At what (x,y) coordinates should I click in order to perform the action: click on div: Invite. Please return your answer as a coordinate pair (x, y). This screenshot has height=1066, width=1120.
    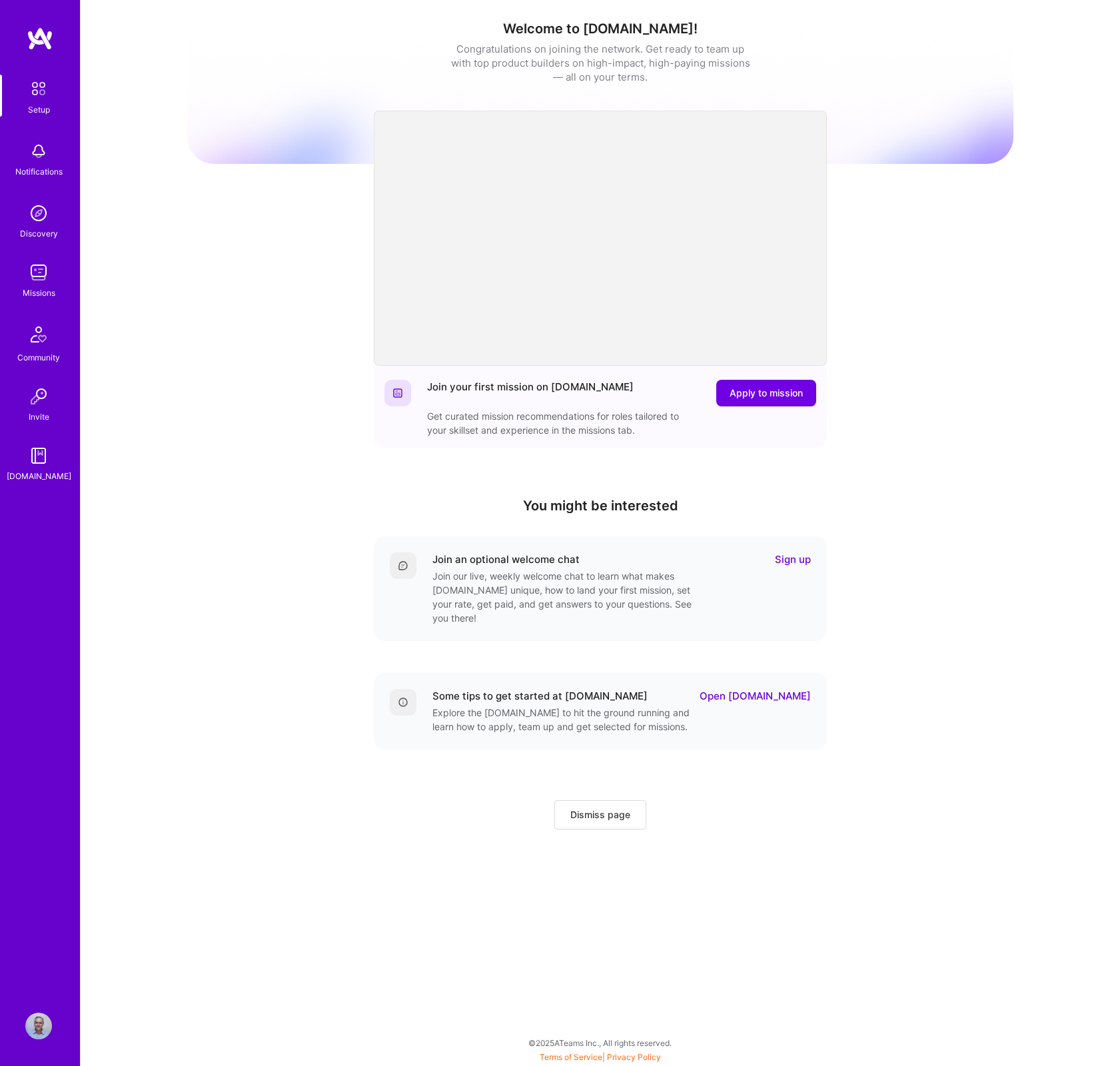
    Looking at the image, I should click on (39, 416).